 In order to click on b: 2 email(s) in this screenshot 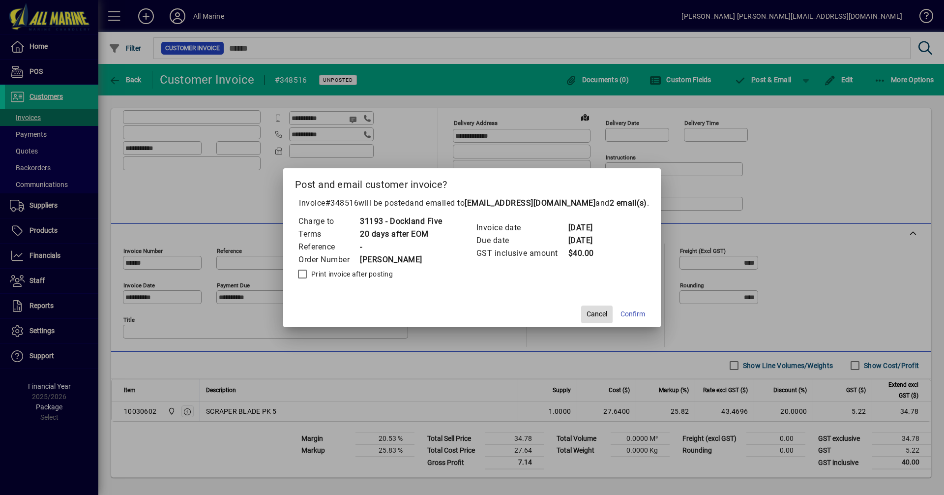, I will do `click(628, 203)`.